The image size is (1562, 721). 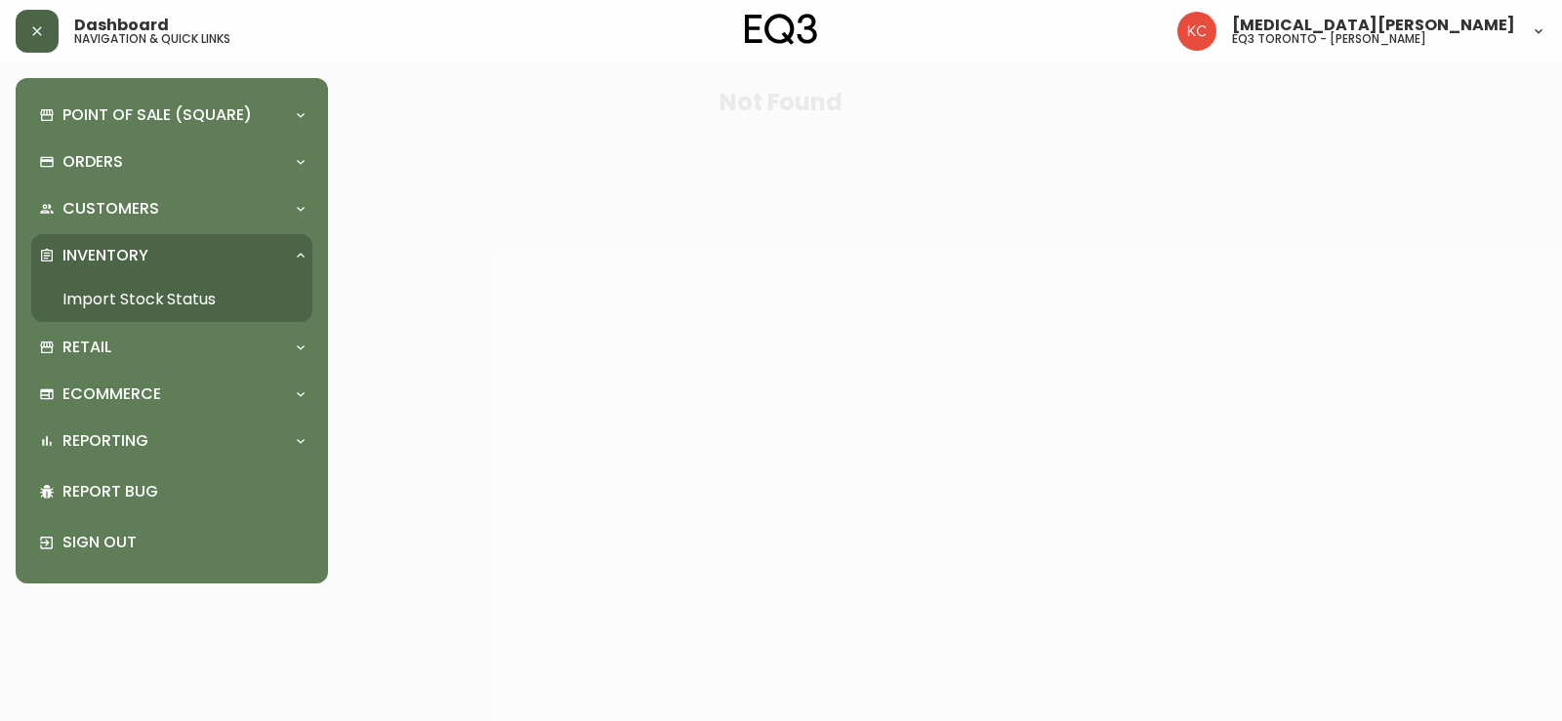 I want to click on img: logo, so click(x=781, y=29).